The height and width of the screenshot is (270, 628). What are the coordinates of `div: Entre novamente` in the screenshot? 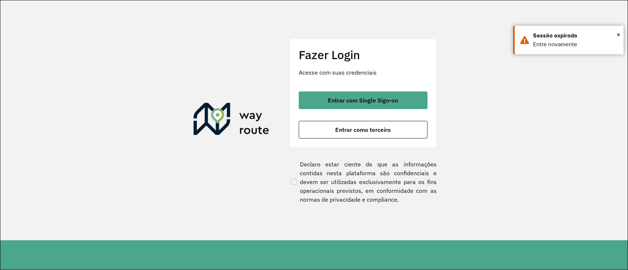 It's located at (575, 44).